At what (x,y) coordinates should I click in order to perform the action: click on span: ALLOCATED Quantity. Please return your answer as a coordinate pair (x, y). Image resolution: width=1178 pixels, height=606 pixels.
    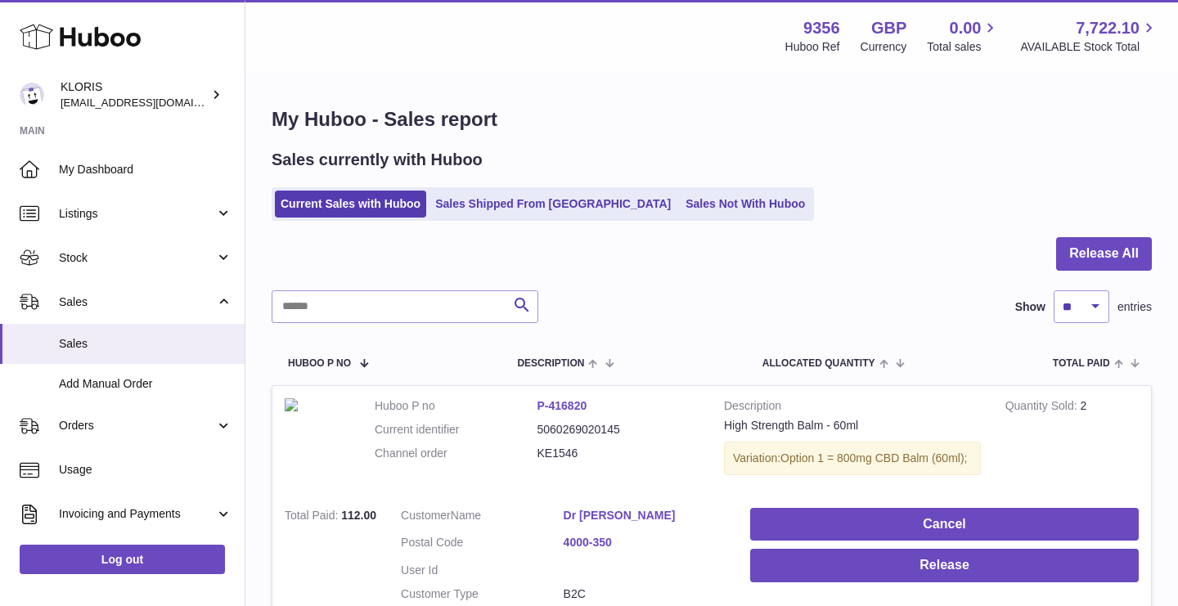
    Looking at the image, I should click on (819, 363).